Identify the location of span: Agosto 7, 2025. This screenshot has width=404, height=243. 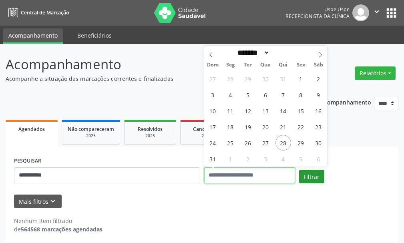
(283, 95).